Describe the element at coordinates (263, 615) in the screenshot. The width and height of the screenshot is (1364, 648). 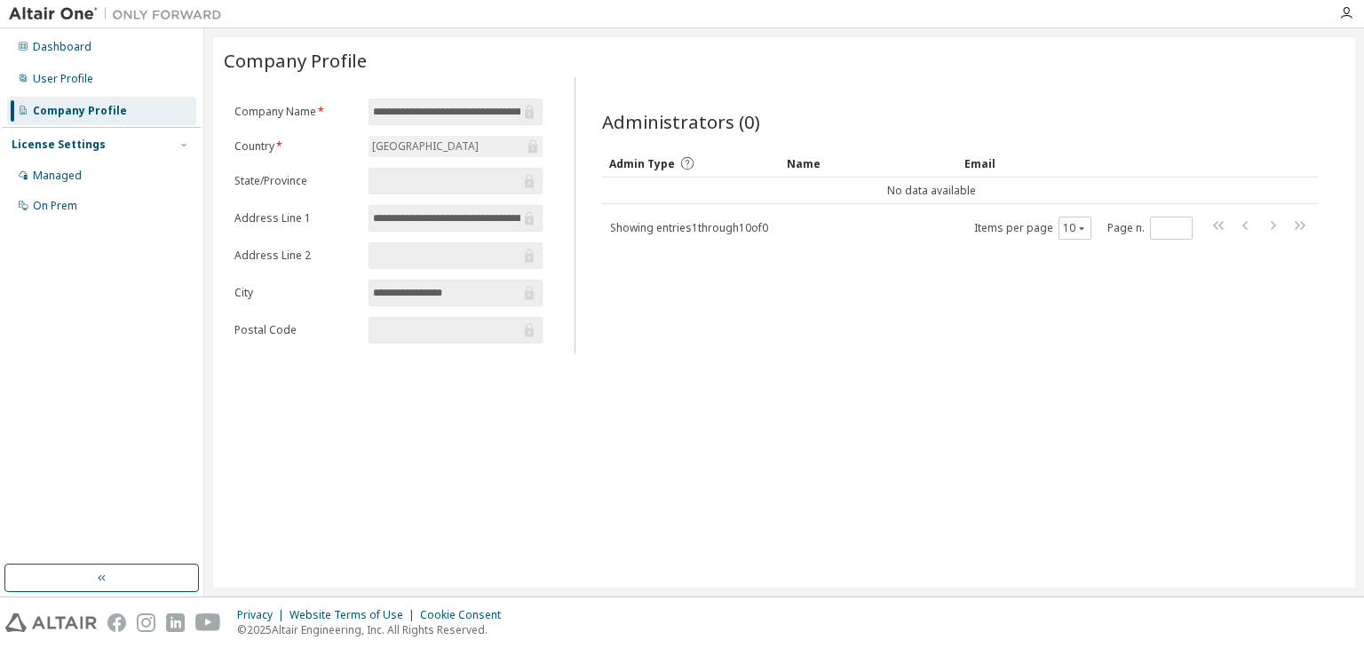
I see `div: Privacy` at that location.